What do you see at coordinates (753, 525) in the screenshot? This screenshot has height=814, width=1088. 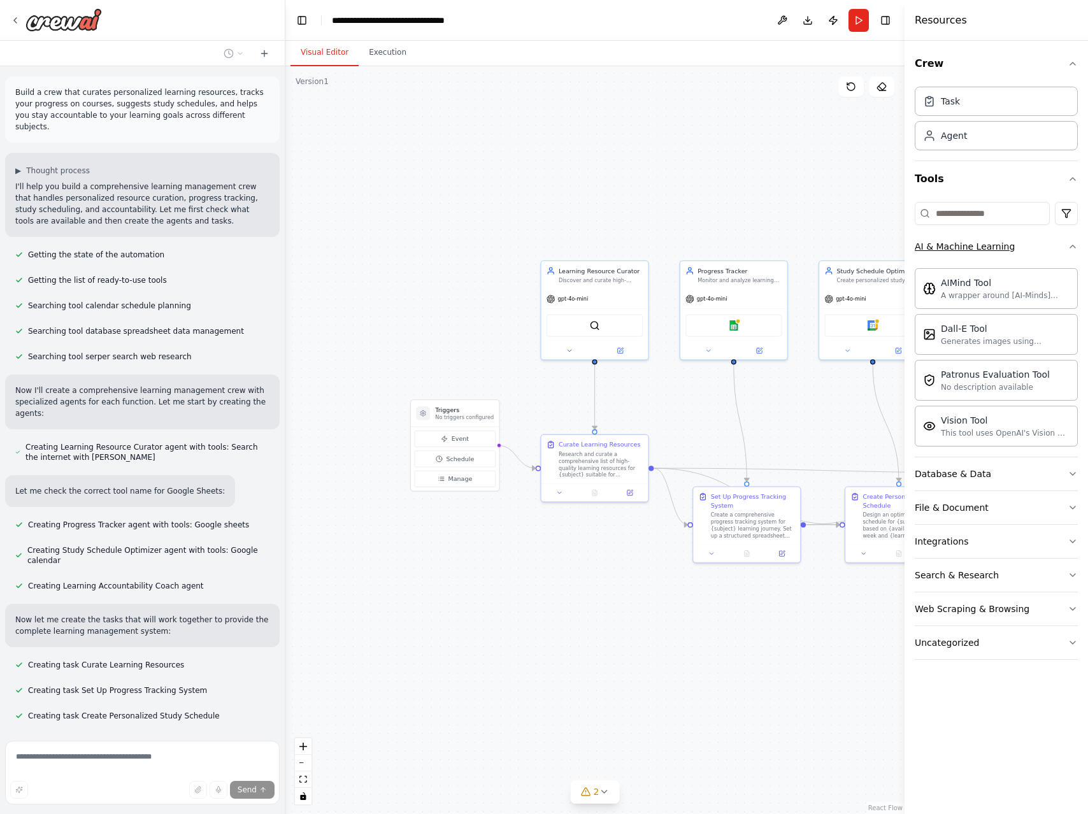 I see `div: Create a comprehensive progress tracking system for {subject} learning journey. Set up a structur...` at bounding box center [753, 525].